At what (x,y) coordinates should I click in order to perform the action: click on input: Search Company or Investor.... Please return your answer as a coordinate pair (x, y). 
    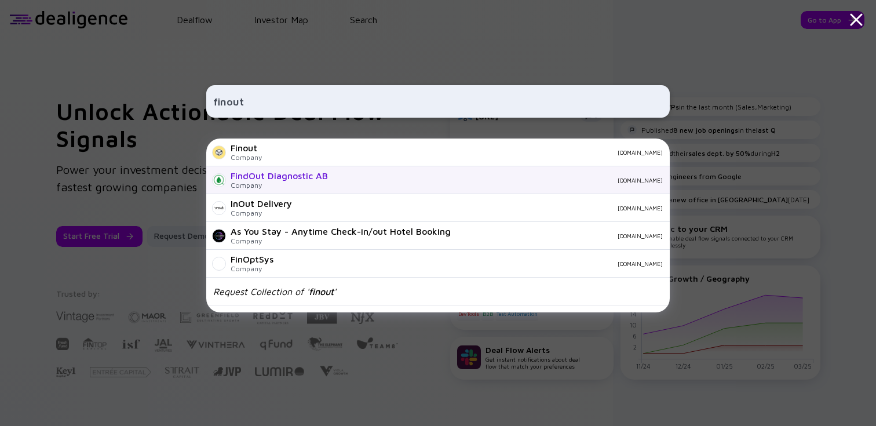
    Looking at the image, I should click on (438, 101).